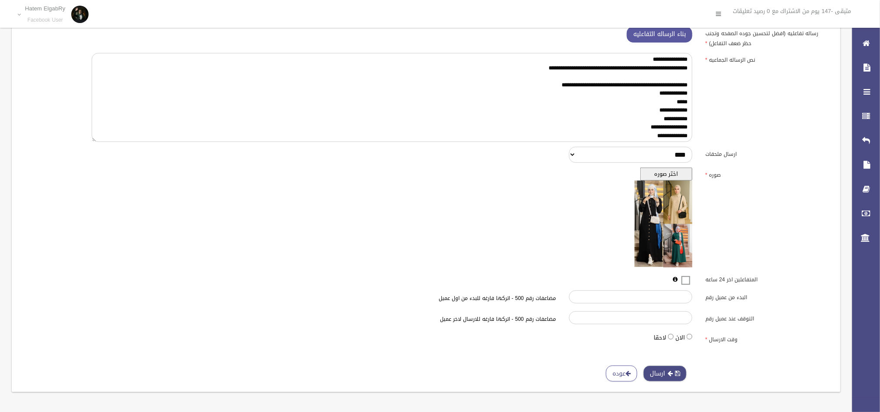  I want to click on img: معاينه الصوره, so click(663, 224).